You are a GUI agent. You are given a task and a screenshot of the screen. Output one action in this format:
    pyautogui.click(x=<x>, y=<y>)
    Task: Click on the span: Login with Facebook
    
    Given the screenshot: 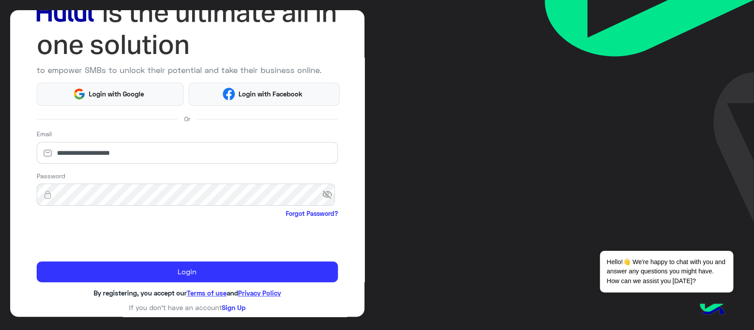 What is the action you would take?
    pyautogui.click(x=270, y=94)
    